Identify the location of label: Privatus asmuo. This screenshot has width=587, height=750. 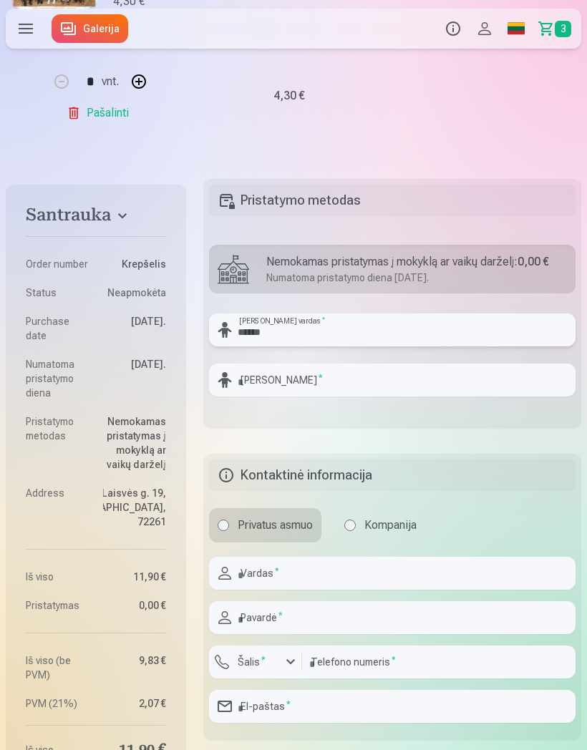
(265, 525).